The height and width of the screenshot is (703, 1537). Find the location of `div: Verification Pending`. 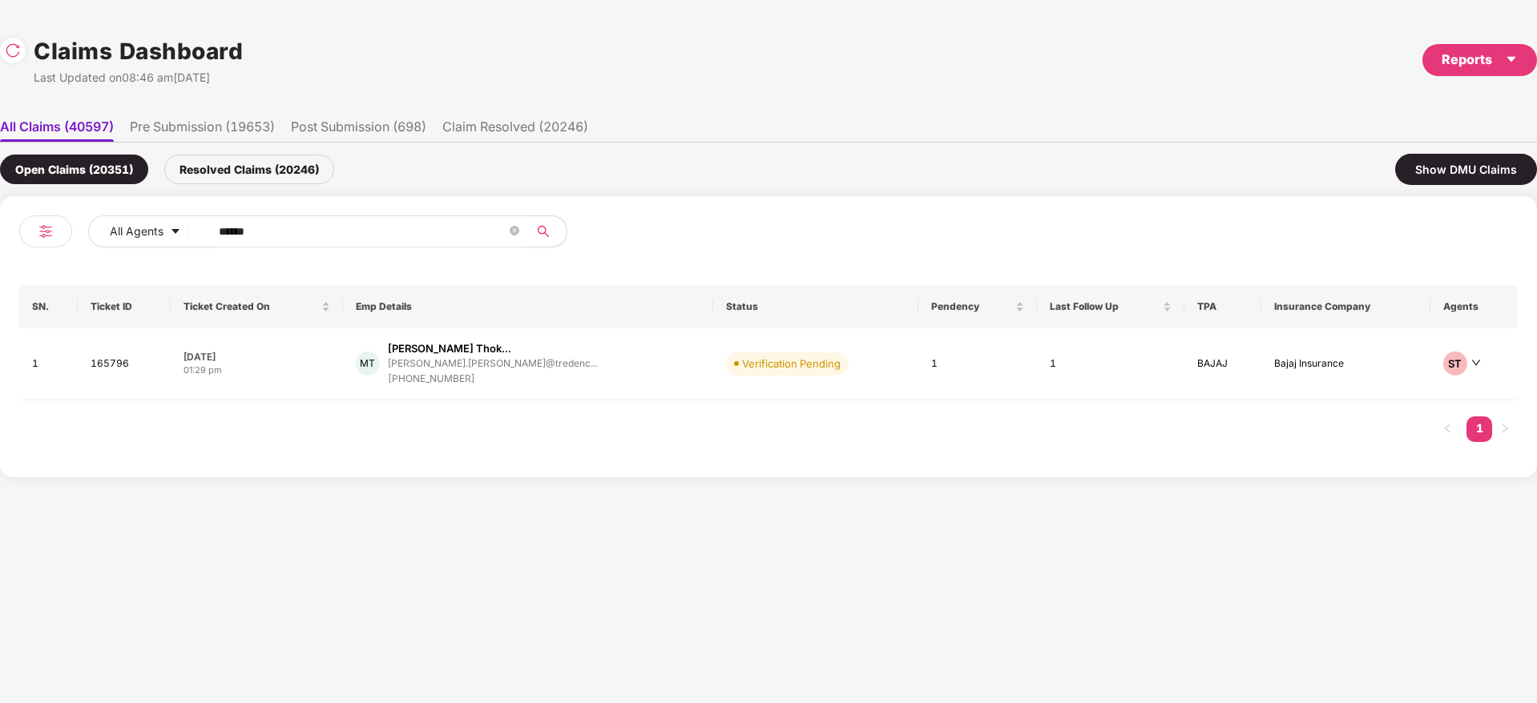

div: Verification Pending is located at coordinates (791, 364).